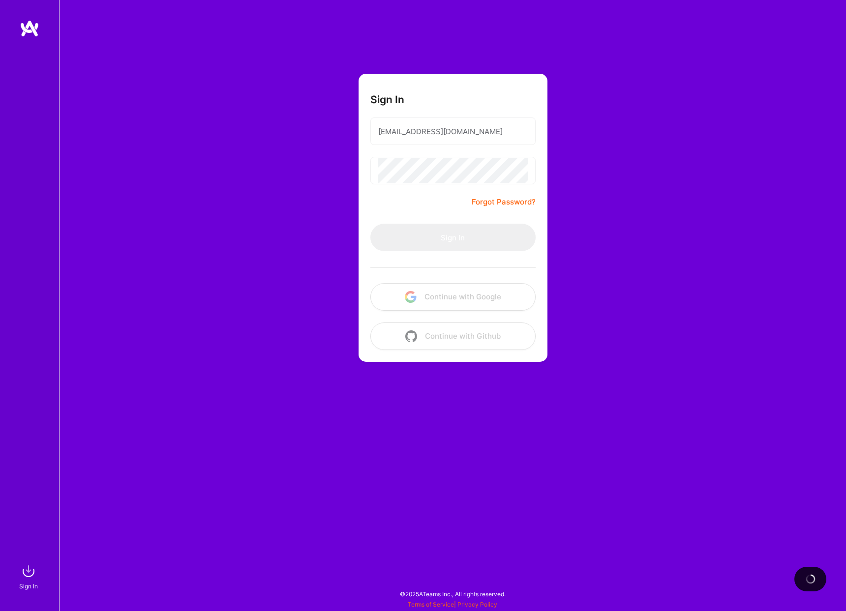 This screenshot has height=611, width=846. I want to click on h3: Sign In, so click(387, 99).